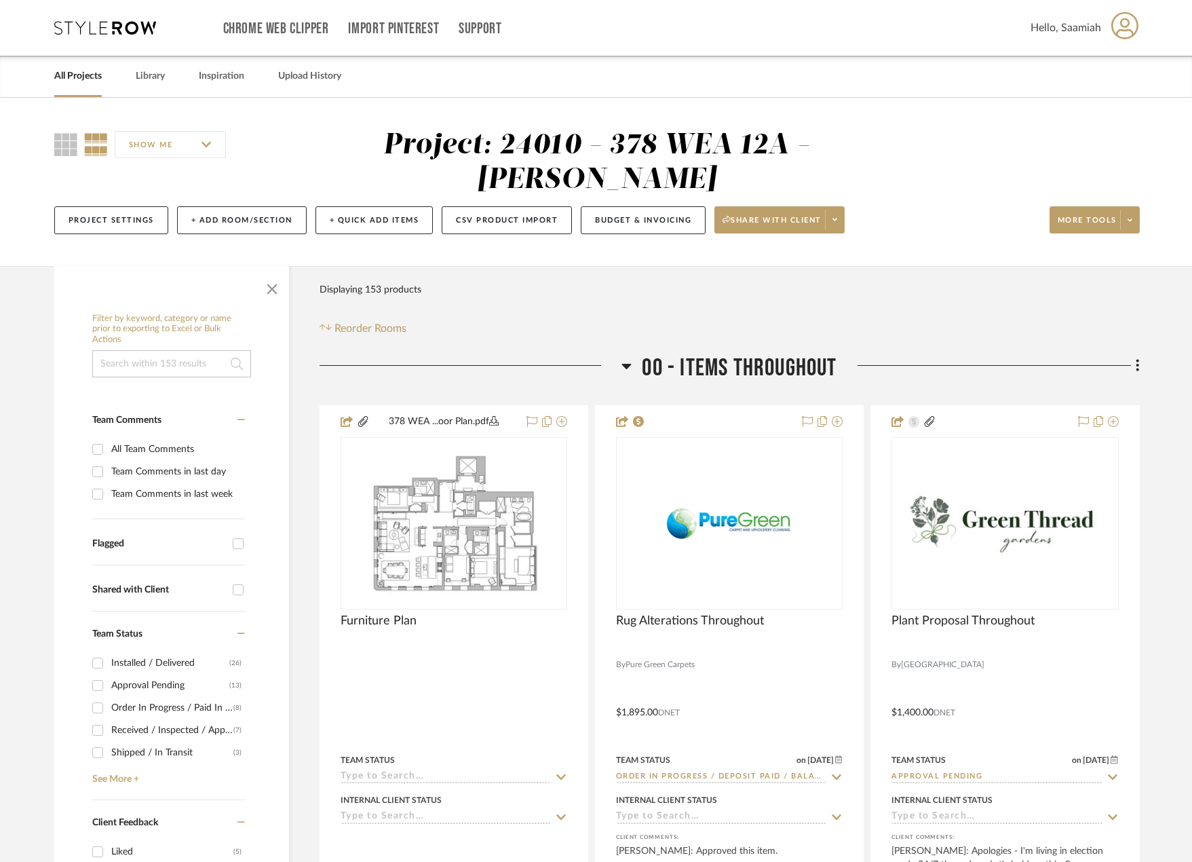 The width and height of the screenshot is (1192, 862). I want to click on button: Reorder Rooms, so click(363, 328).